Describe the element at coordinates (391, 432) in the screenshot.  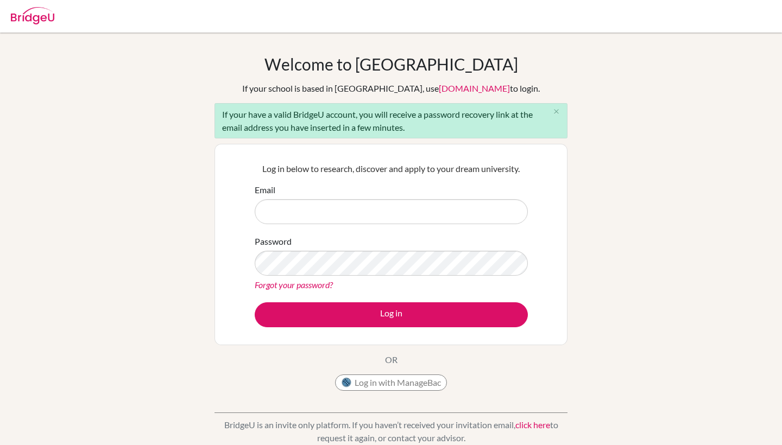
I see `p: BridgeU is an invite only platform. If you haven’t received your invitation email, to request it ...` at that location.